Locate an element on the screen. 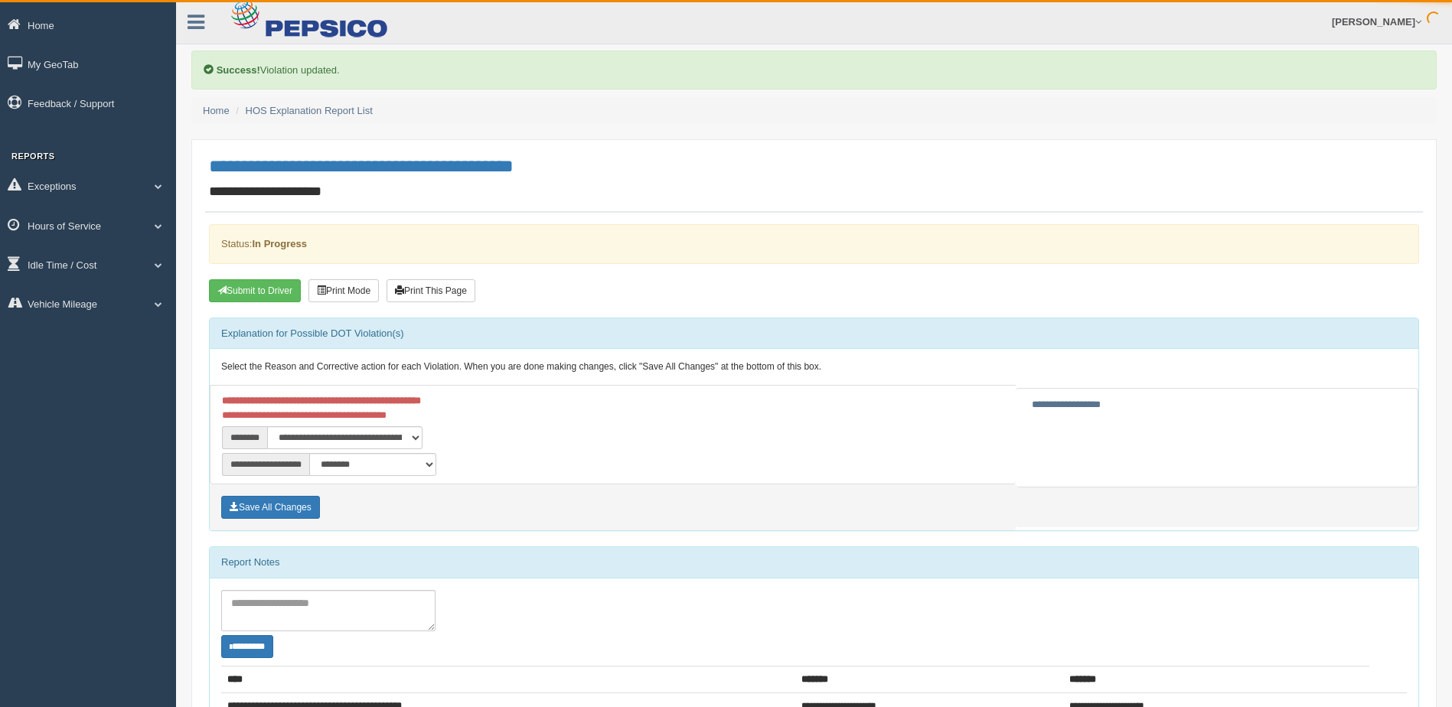 The image size is (1452, 707). button: Print This Page is located at coordinates (431, 291).